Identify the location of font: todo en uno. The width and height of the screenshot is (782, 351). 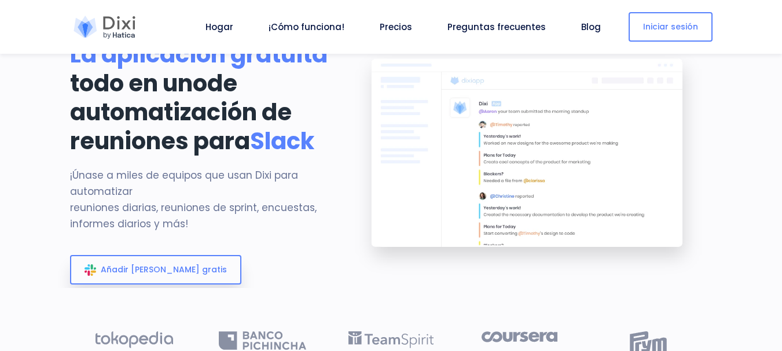
(138, 83).